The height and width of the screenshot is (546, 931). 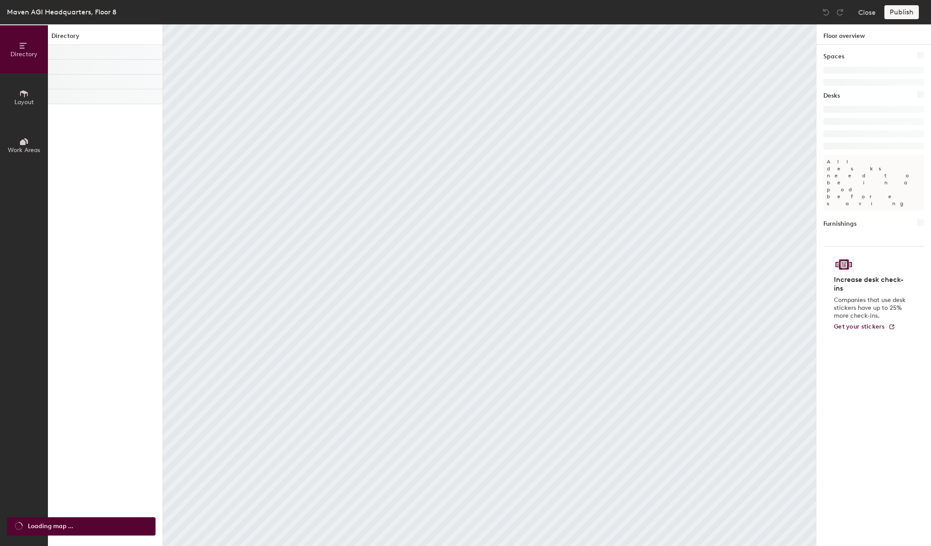 What do you see at coordinates (834, 57) in the screenshot?
I see `h1: Spaces` at bounding box center [834, 57].